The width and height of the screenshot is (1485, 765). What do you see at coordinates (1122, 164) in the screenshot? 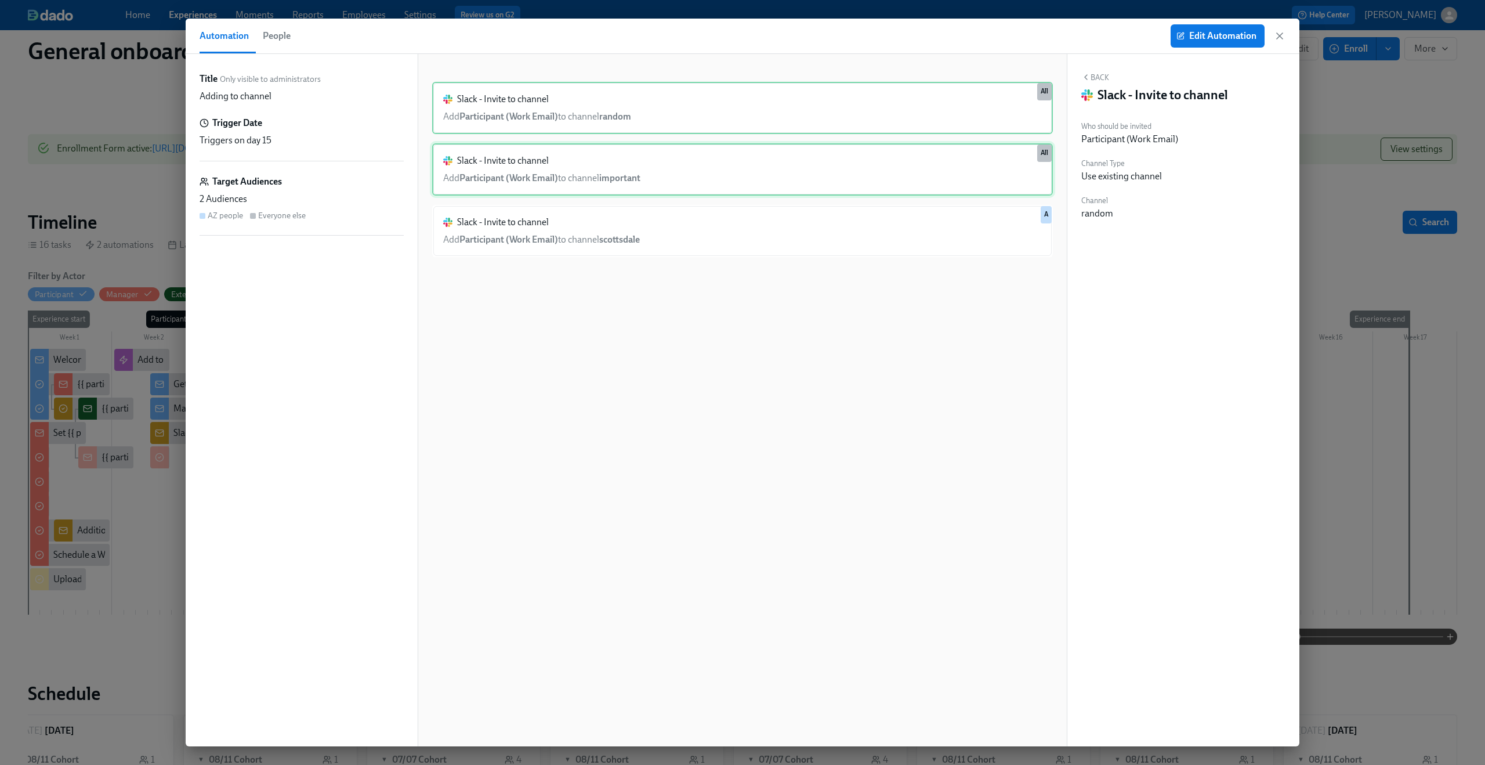
I see `label: Channel Type` at bounding box center [1122, 164].